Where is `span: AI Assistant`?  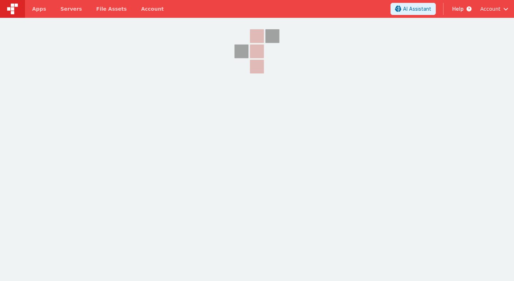 span: AI Assistant is located at coordinates (417, 9).